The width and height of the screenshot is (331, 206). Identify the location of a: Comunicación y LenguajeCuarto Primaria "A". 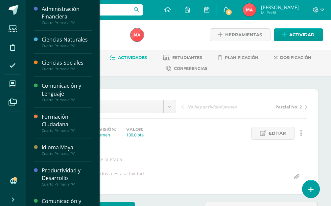
(67, 92).